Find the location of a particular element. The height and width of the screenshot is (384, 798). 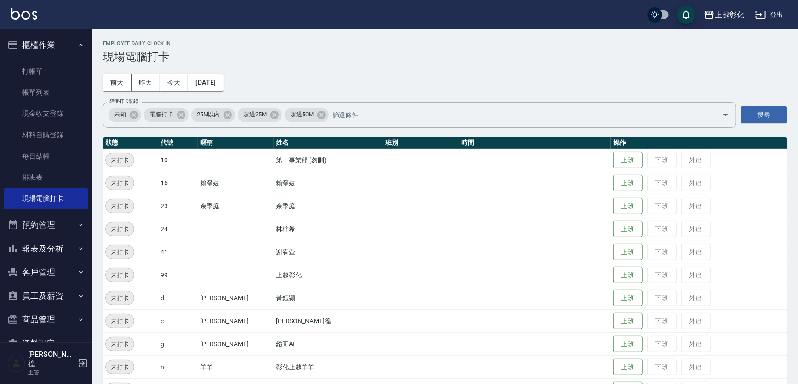

button: 上越彰化 is located at coordinates (724, 15).